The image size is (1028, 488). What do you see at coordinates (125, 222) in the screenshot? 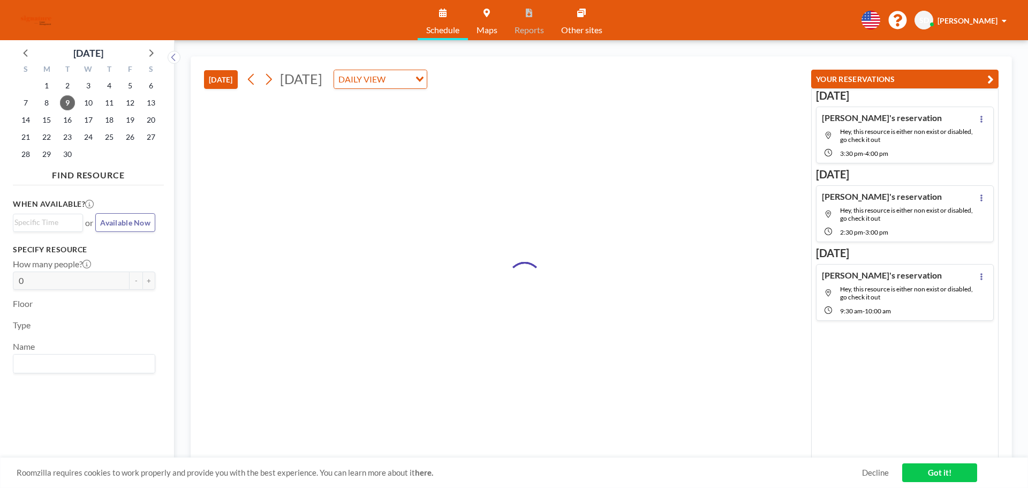
I see `span: Available Now` at bounding box center [125, 222].